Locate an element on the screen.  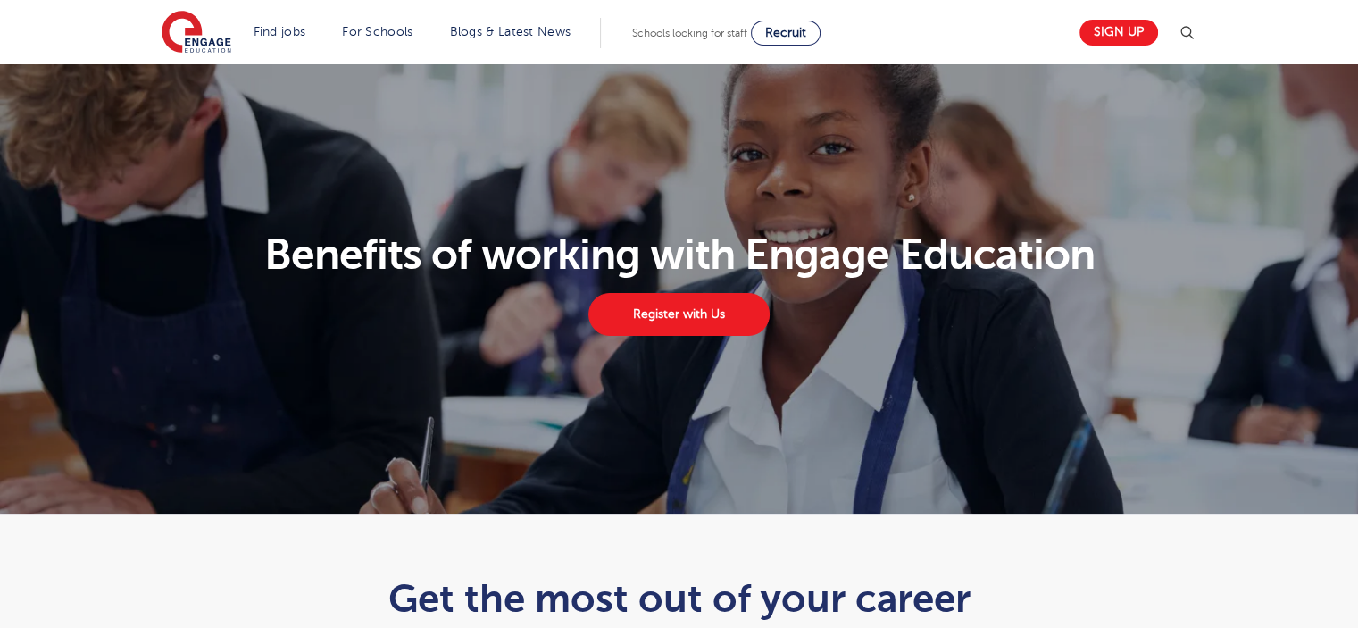
a: Register with Us is located at coordinates (679, 314).